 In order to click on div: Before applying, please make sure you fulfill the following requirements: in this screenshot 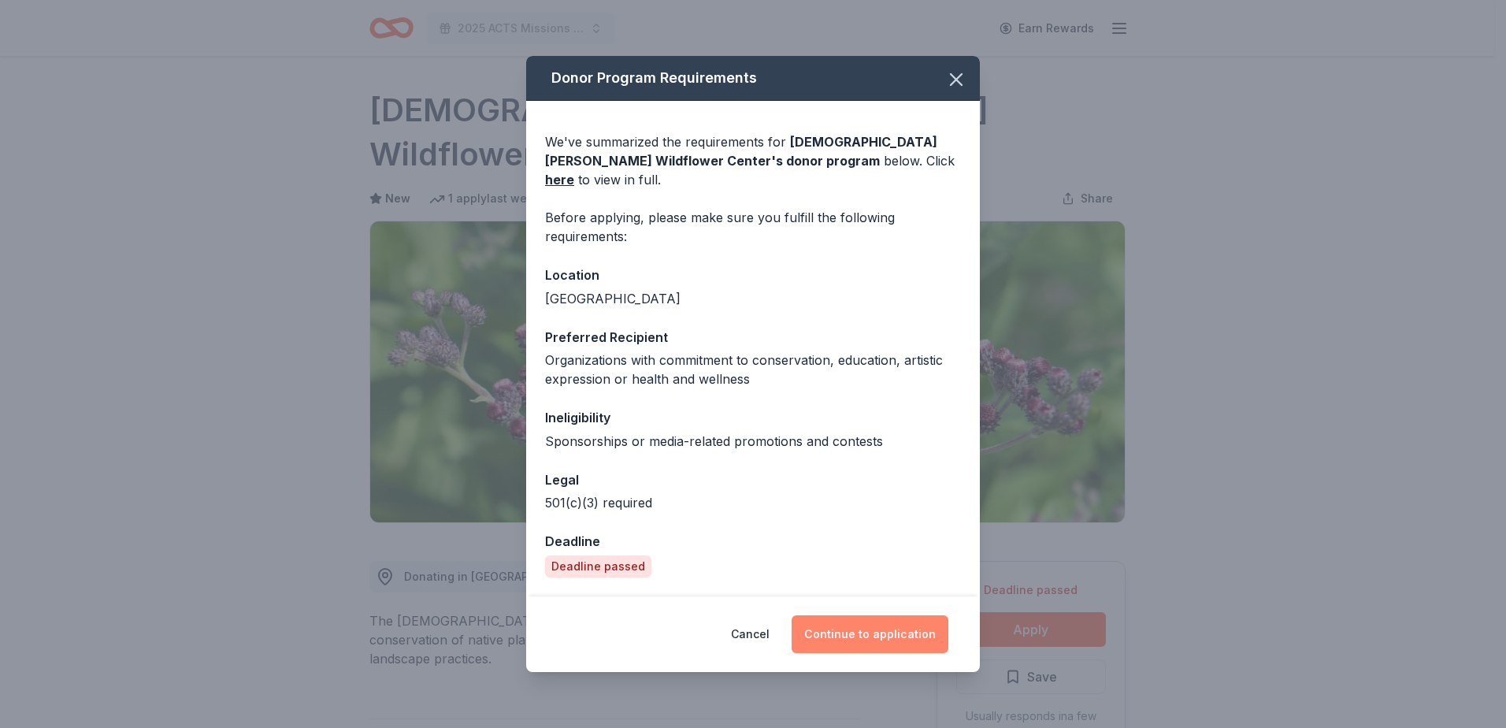, I will do `click(753, 227)`.